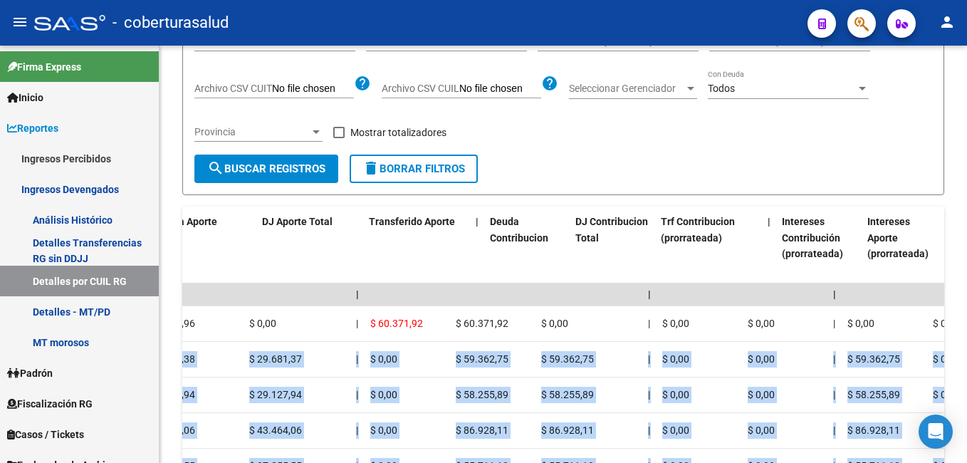  I want to click on button: Buscar Registros, so click(266, 169).